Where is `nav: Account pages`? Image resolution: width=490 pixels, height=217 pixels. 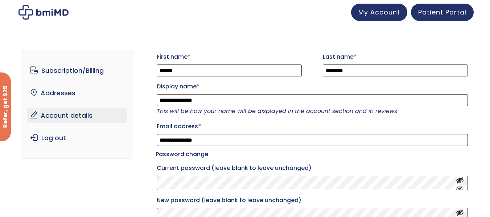 nav: Account pages is located at coordinates (77, 104).